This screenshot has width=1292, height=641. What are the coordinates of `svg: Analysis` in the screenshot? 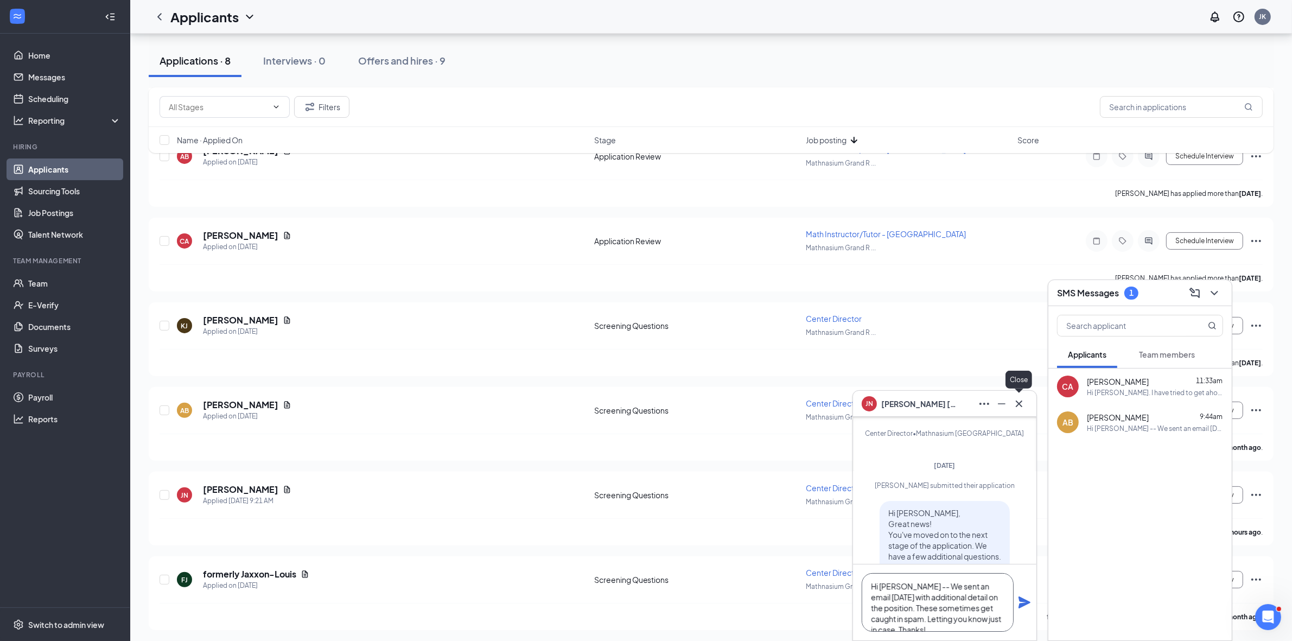 It's located at (18, 120).